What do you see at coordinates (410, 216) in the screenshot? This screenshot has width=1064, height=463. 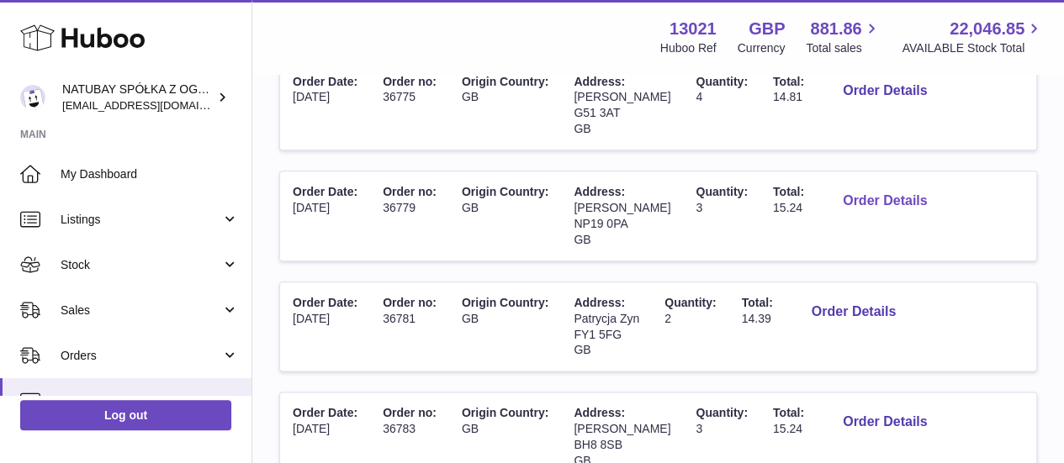 I see `td: 36779` at bounding box center [410, 216].